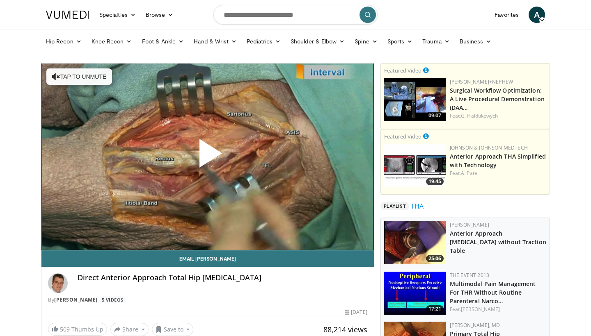  Describe the element at coordinates (58, 283) in the screenshot. I see `img: Avatar` at that location.